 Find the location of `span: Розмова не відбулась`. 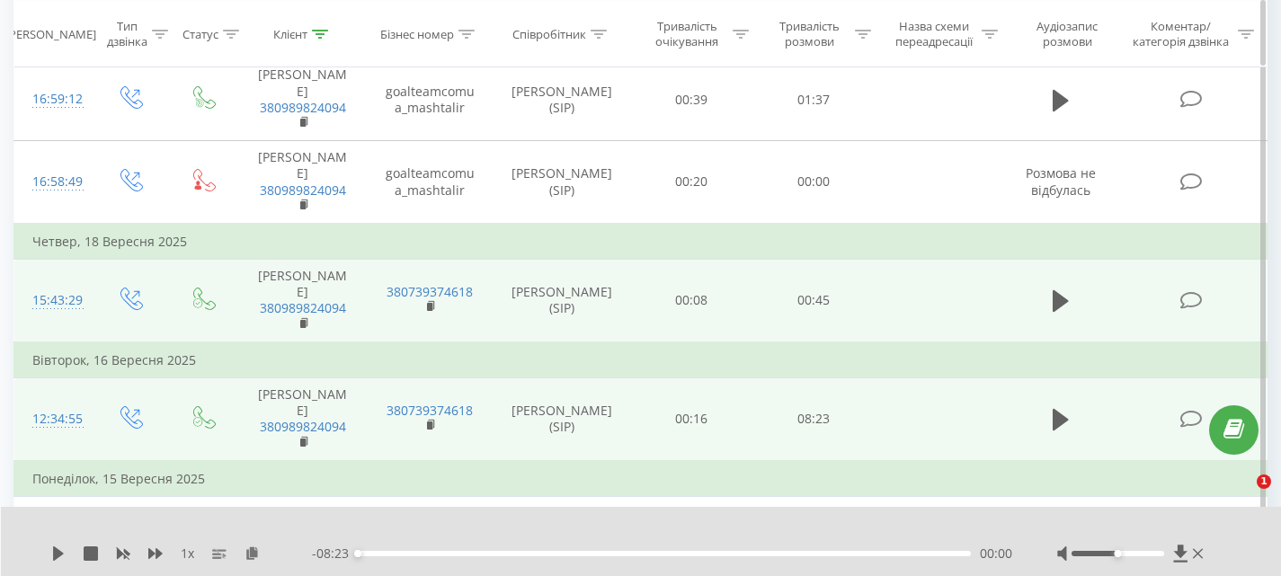

span: Розмова не відбулась is located at coordinates (1060, 181).